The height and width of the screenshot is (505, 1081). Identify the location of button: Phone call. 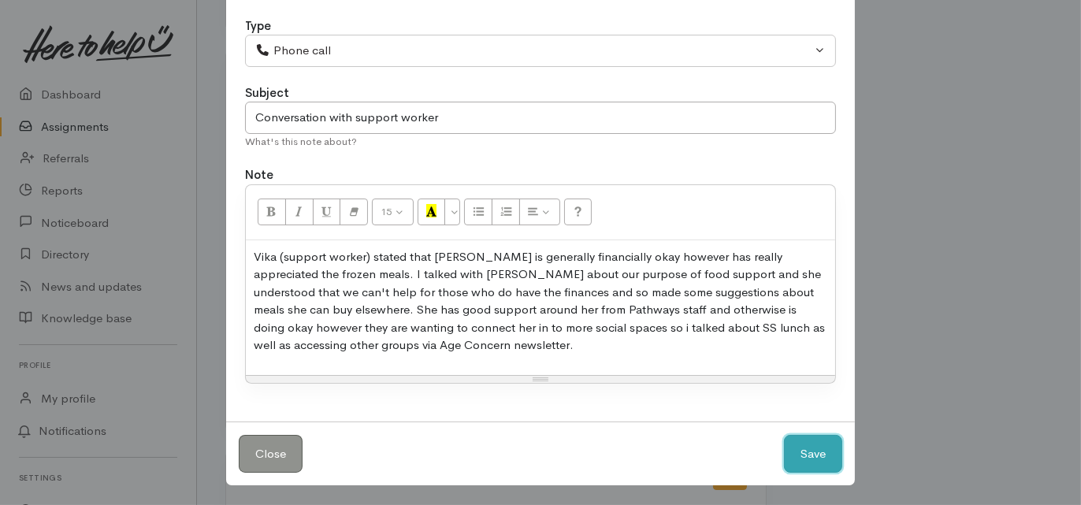
(541, 50).